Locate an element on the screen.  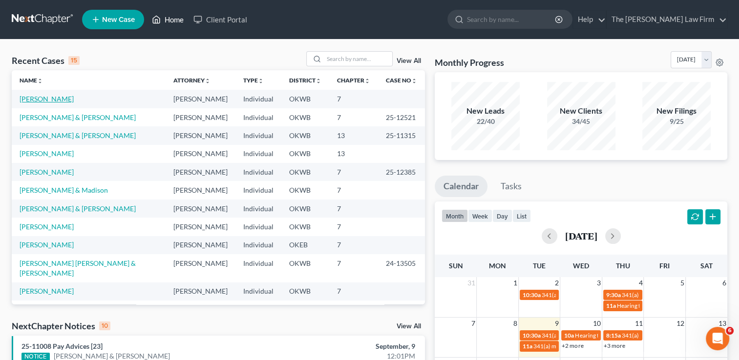
a: Chapterunfold_more is located at coordinates (354, 80).